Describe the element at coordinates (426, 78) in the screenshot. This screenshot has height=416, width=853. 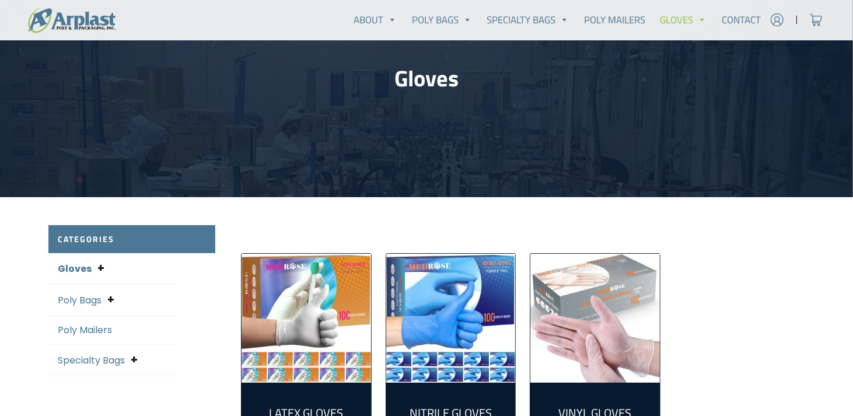
I see `h1: Gloves` at that location.